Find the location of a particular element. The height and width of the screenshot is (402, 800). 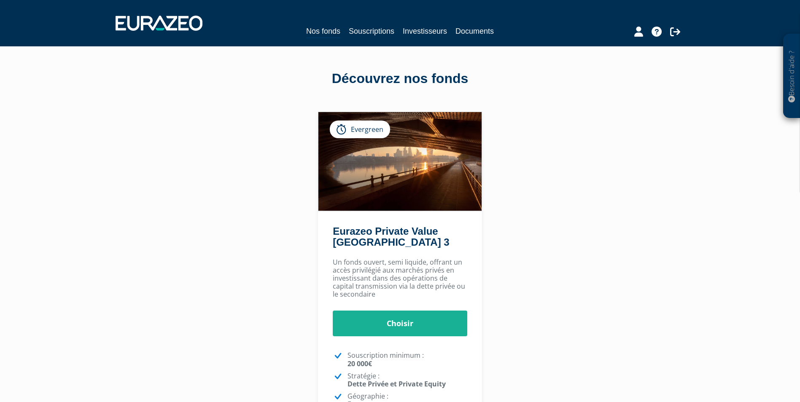

img: 1732889491-logotype_eurazeo_blanc_rvb.png is located at coordinates (159, 23).